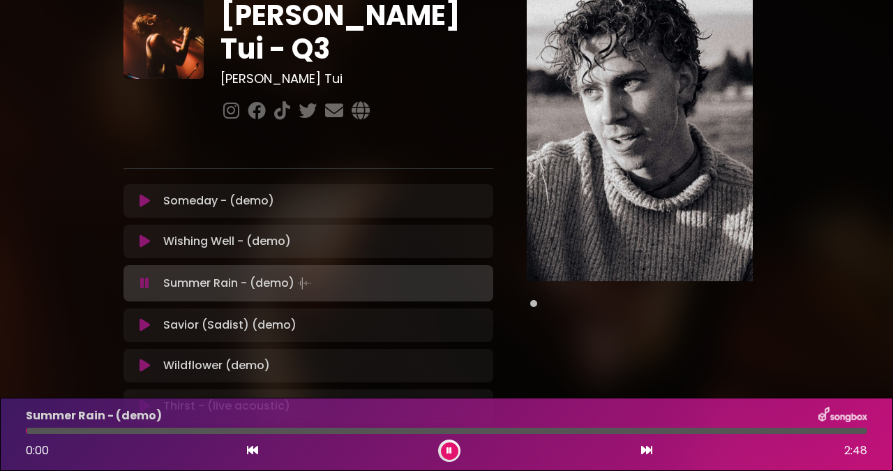 Image resolution: width=893 pixels, height=471 pixels. What do you see at coordinates (37, 450) in the screenshot?
I see `span: 0:00` at bounding box center [37, 450].